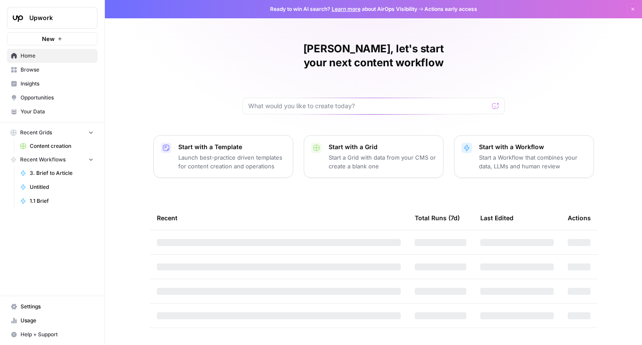 The image size is (642, 345). I want to click on span: 3. Brief to Article, so click(62, 173).